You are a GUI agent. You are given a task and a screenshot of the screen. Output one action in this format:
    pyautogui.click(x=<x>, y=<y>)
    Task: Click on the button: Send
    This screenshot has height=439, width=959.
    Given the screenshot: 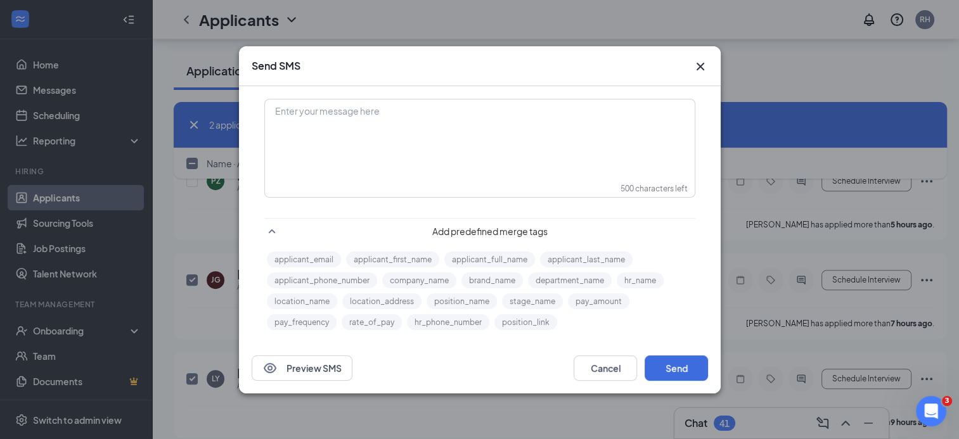 What is the action you would take?
    pyautogui.click(x=677, y=368)
    